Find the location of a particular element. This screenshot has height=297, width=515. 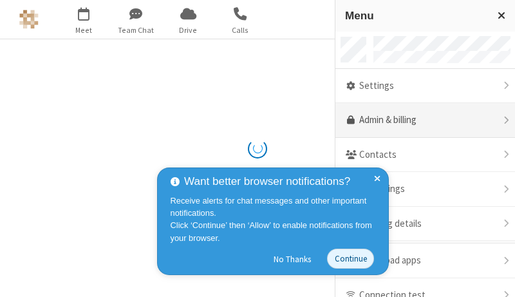

img: Astra is located at coordinates (29, 19).